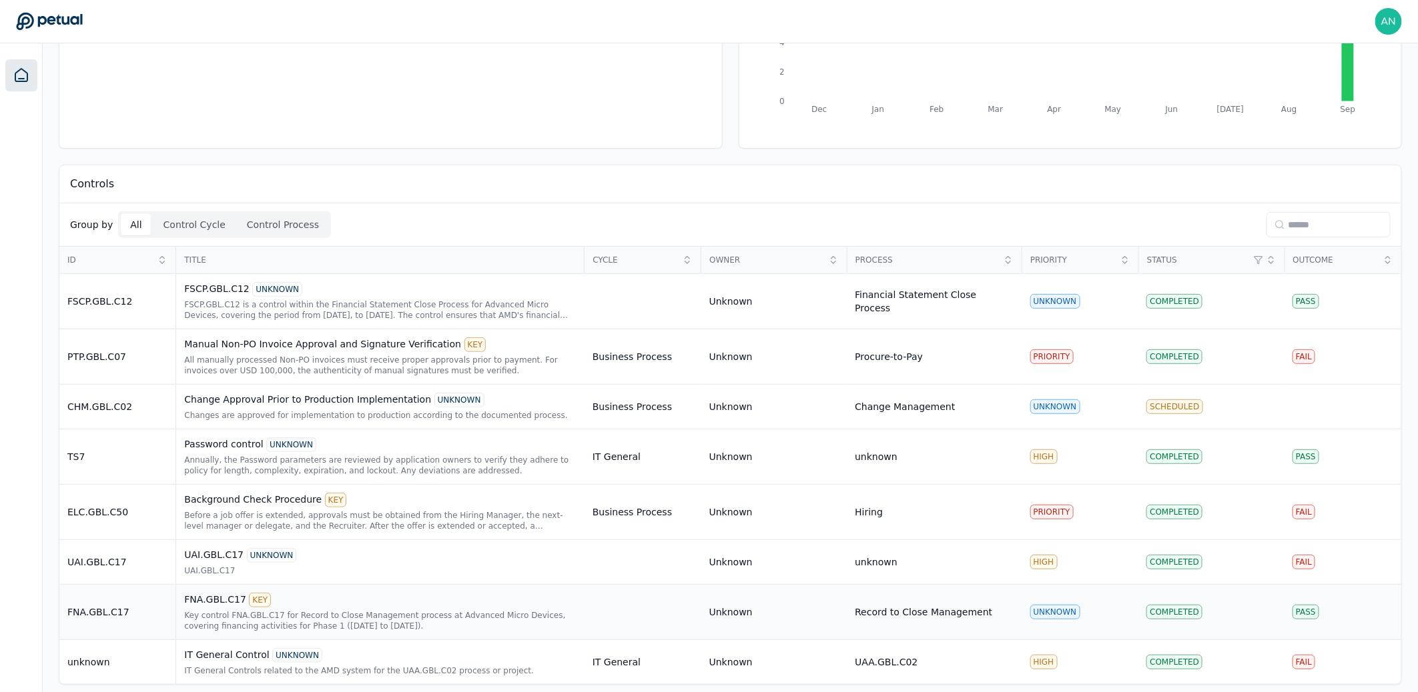 This screenshot has width=1418, height=692. I want to click on p: Group by, so click(91, 225).